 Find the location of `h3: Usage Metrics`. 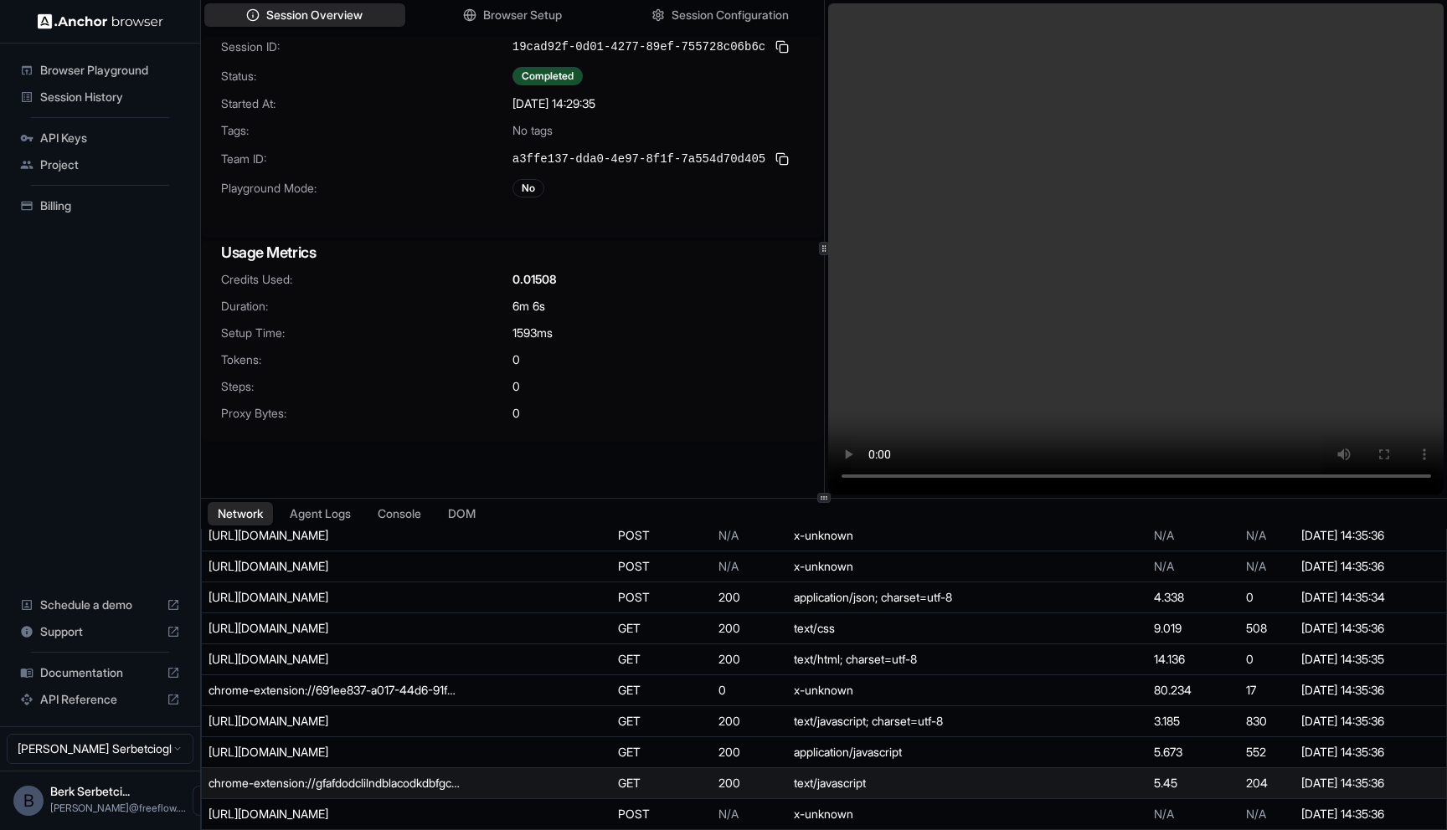

h3: Usage Metrics is located at coordinates (512, 253).